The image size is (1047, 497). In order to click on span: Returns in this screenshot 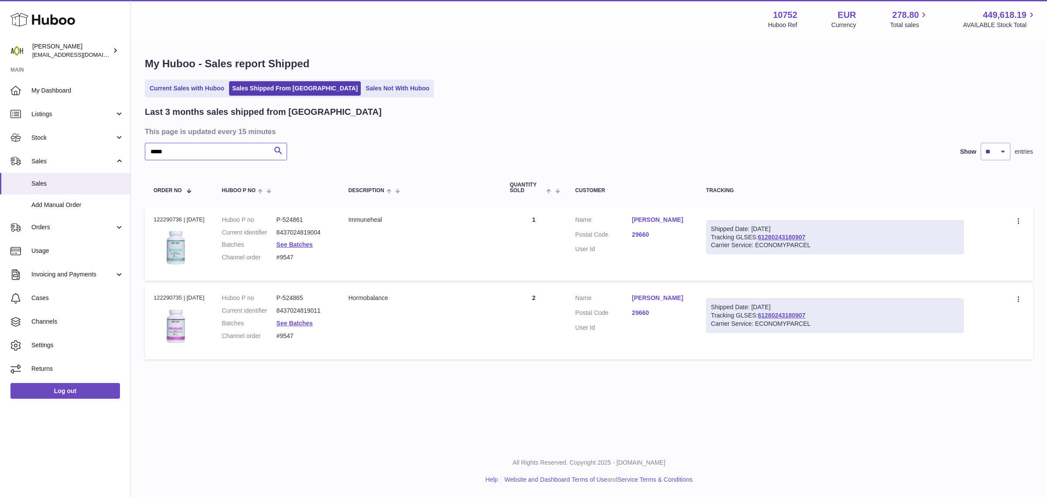, I will do `click(78, 368)`.